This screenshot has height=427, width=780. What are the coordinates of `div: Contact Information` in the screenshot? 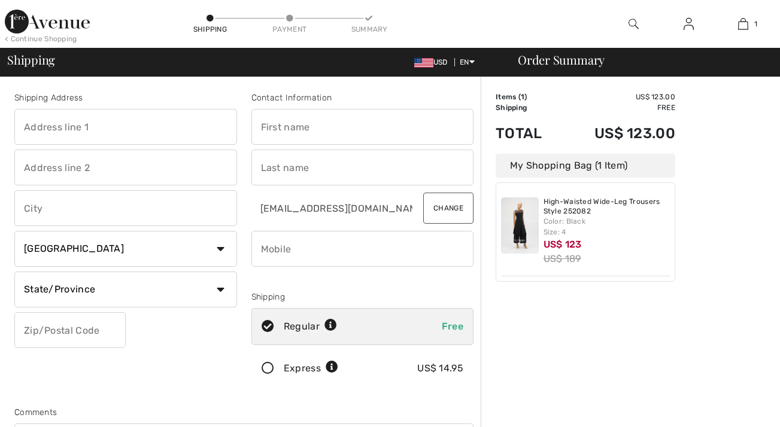 It's located at (363, 98).